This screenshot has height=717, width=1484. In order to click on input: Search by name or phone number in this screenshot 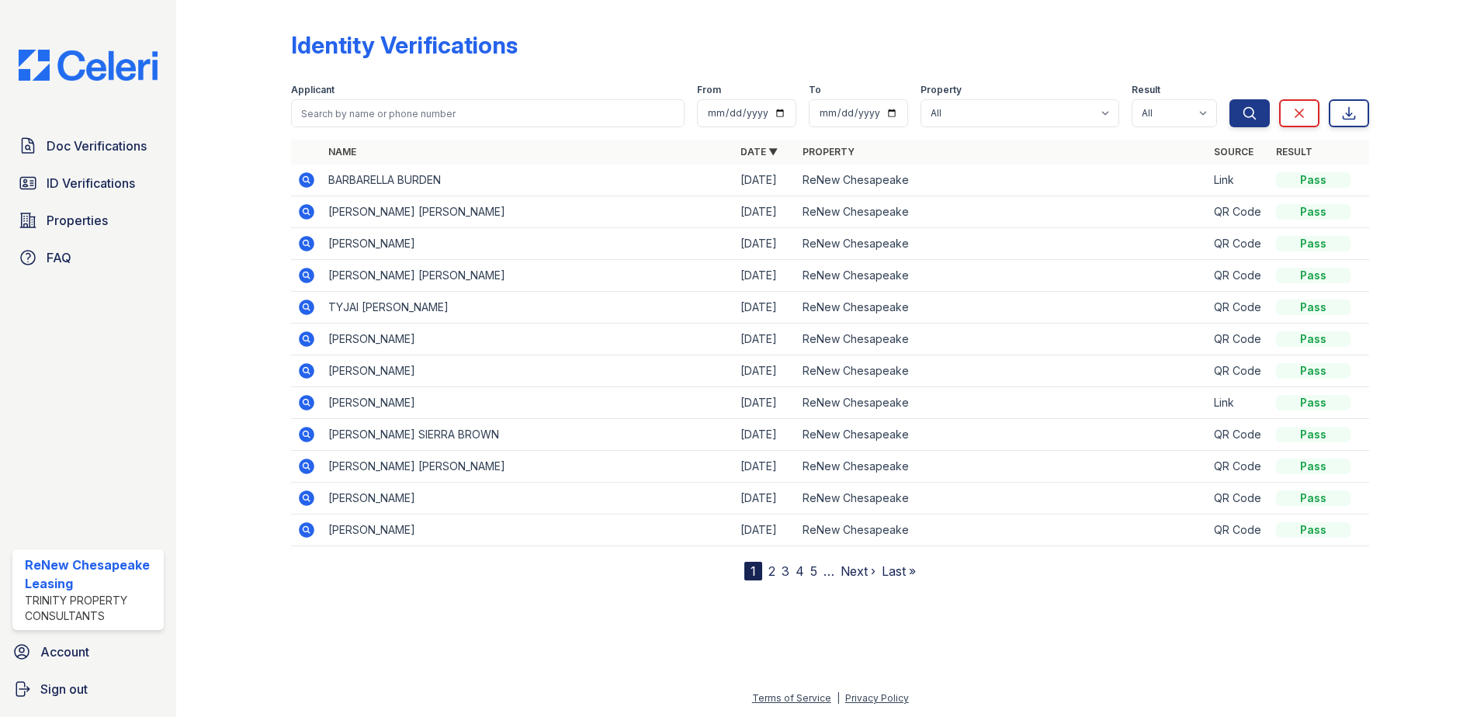, I will do `click(487, 113)`.